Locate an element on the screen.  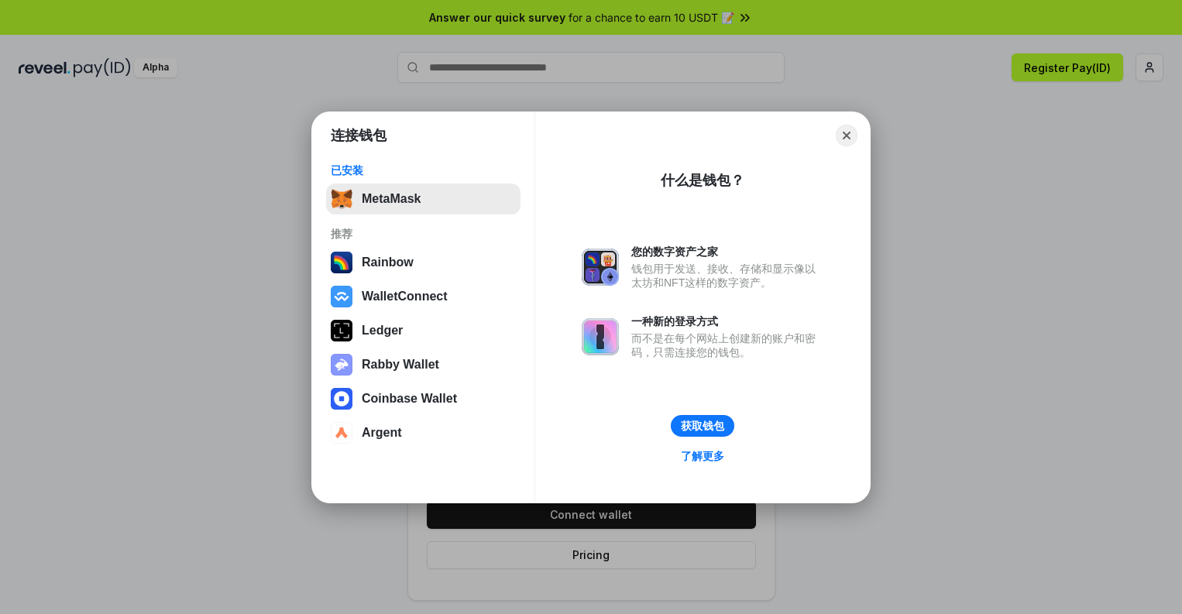
h1: 连接钱包 is located at coordinates (359, 136).